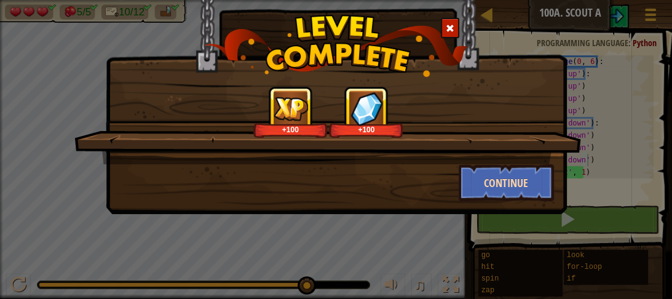  I want to click on img: reward_icon_gems.png, so click(367, 108).